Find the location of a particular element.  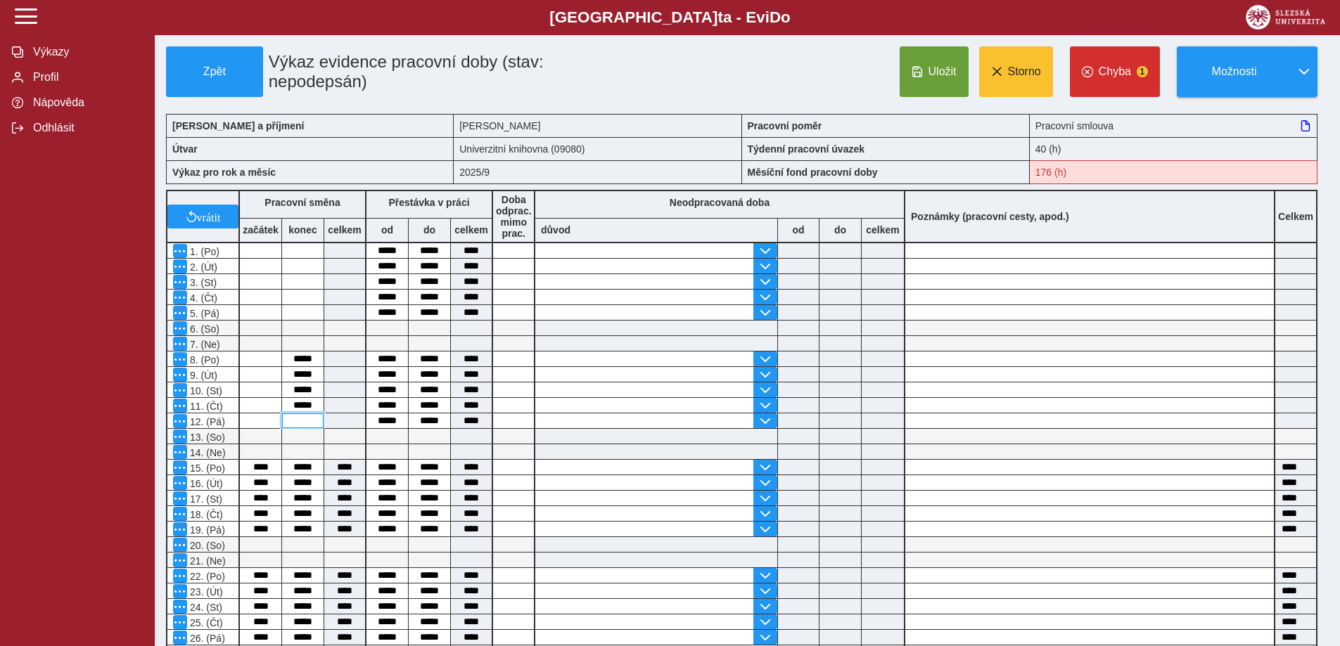

b: Pracovní směna is located at coordinates (302, 203).